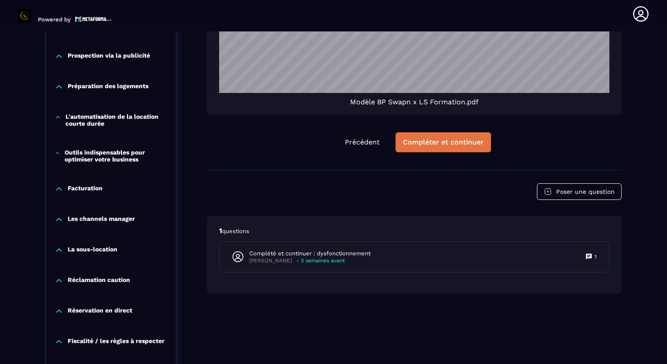 The height and width of the screenshot is (364, 667). I want to click on span: Modèle BP Swapn x LS Formation.pdf, so click(415, 102).